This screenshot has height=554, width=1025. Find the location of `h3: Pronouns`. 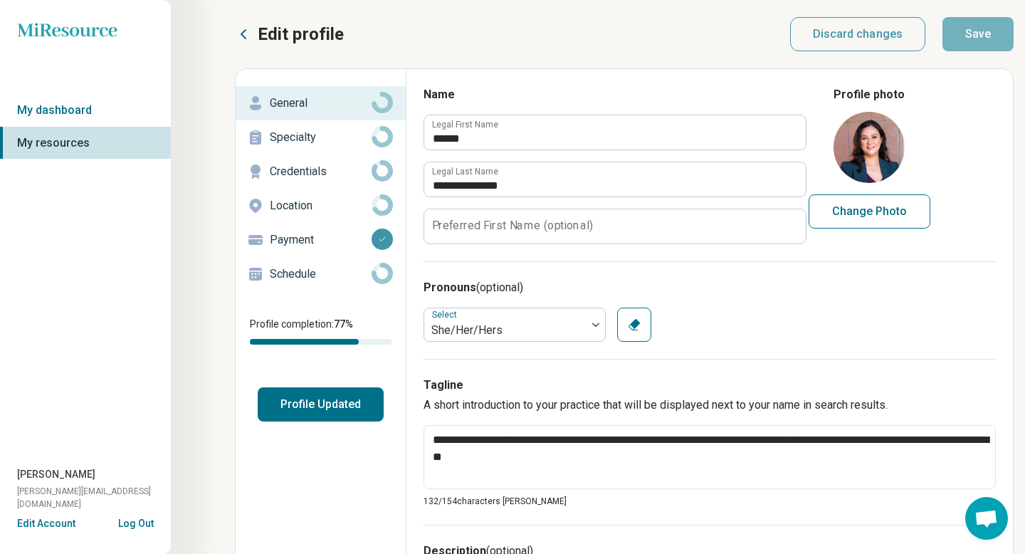

h3: Pronouns is located at coordinates (710, 288).